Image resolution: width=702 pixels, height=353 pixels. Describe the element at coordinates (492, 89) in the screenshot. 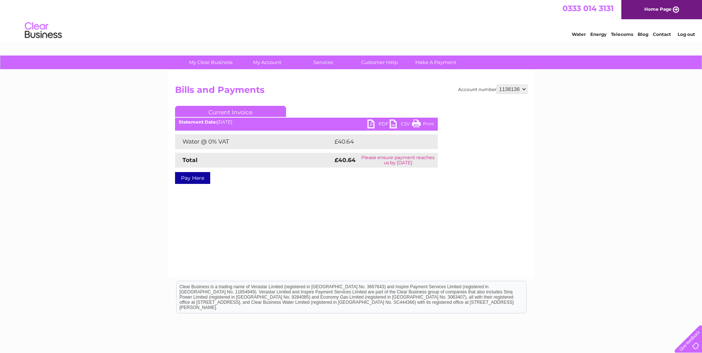

I see `div: Account number` at that location.